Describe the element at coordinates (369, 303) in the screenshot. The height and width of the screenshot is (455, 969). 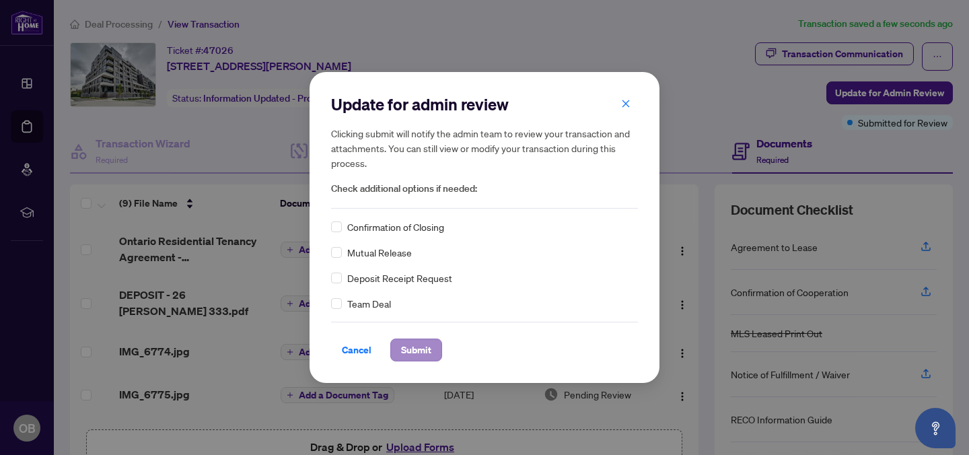
I see `span: Team Deal` at that location.